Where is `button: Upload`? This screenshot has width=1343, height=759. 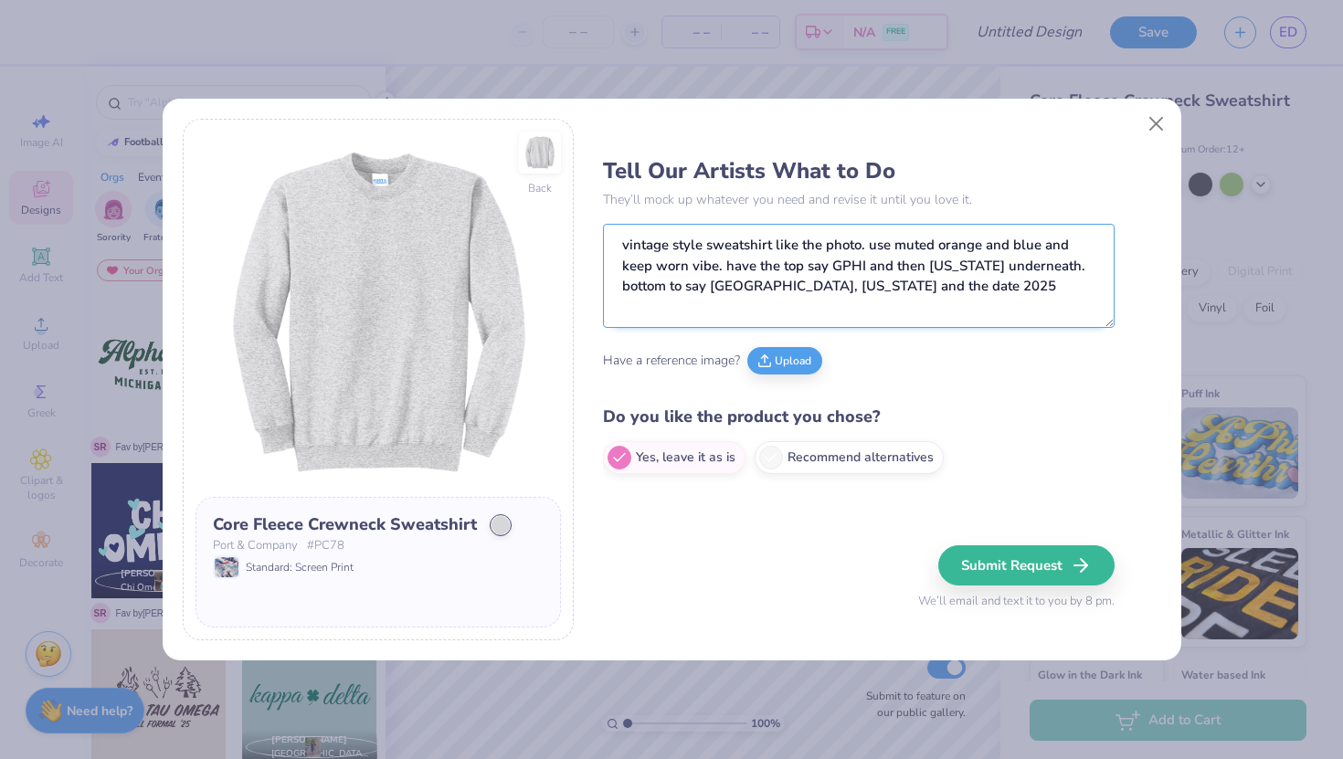
button: Upload is located at coordinates (785, 361).